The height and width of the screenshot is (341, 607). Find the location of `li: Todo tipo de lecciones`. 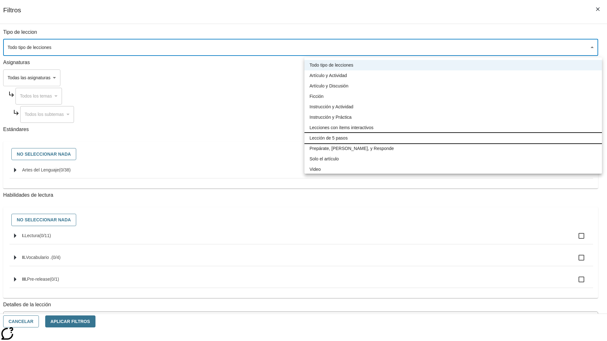

li: Todo tipo de lecciones is located at coordinates (453, 65).